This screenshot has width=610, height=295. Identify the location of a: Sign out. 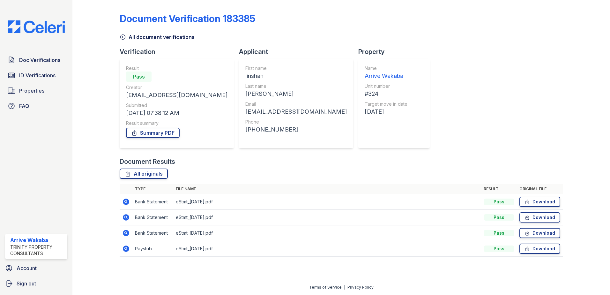
(36, 284).